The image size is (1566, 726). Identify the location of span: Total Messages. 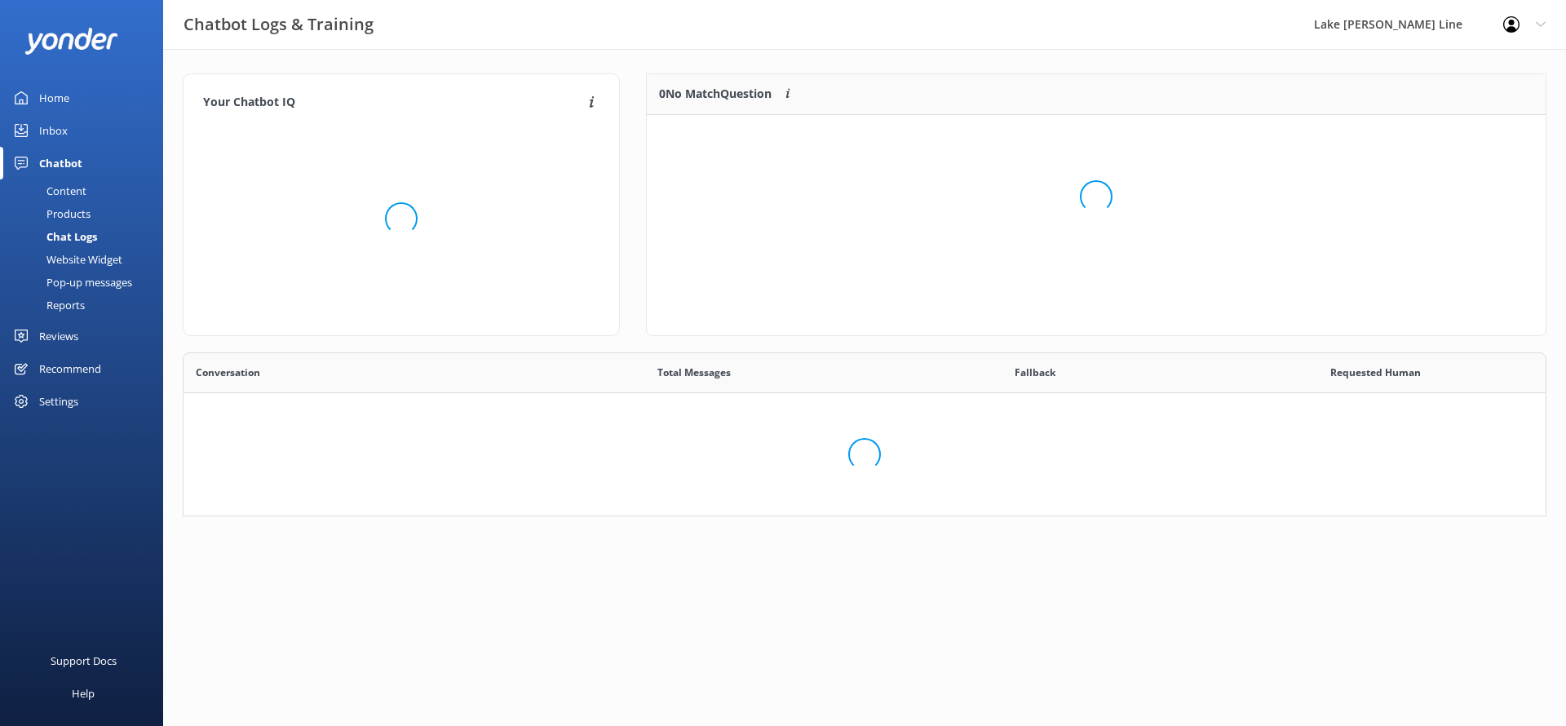
(694, 372).